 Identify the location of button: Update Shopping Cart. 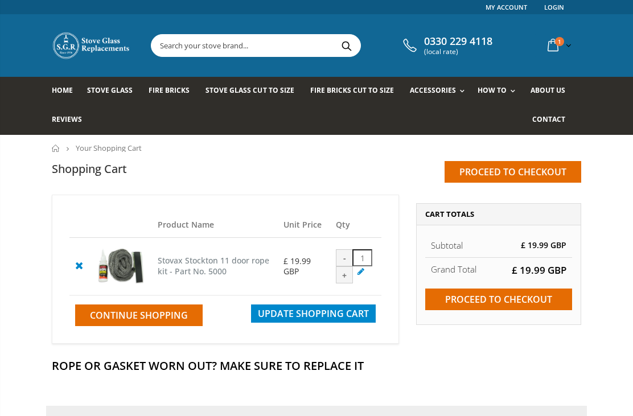
(313, 314).